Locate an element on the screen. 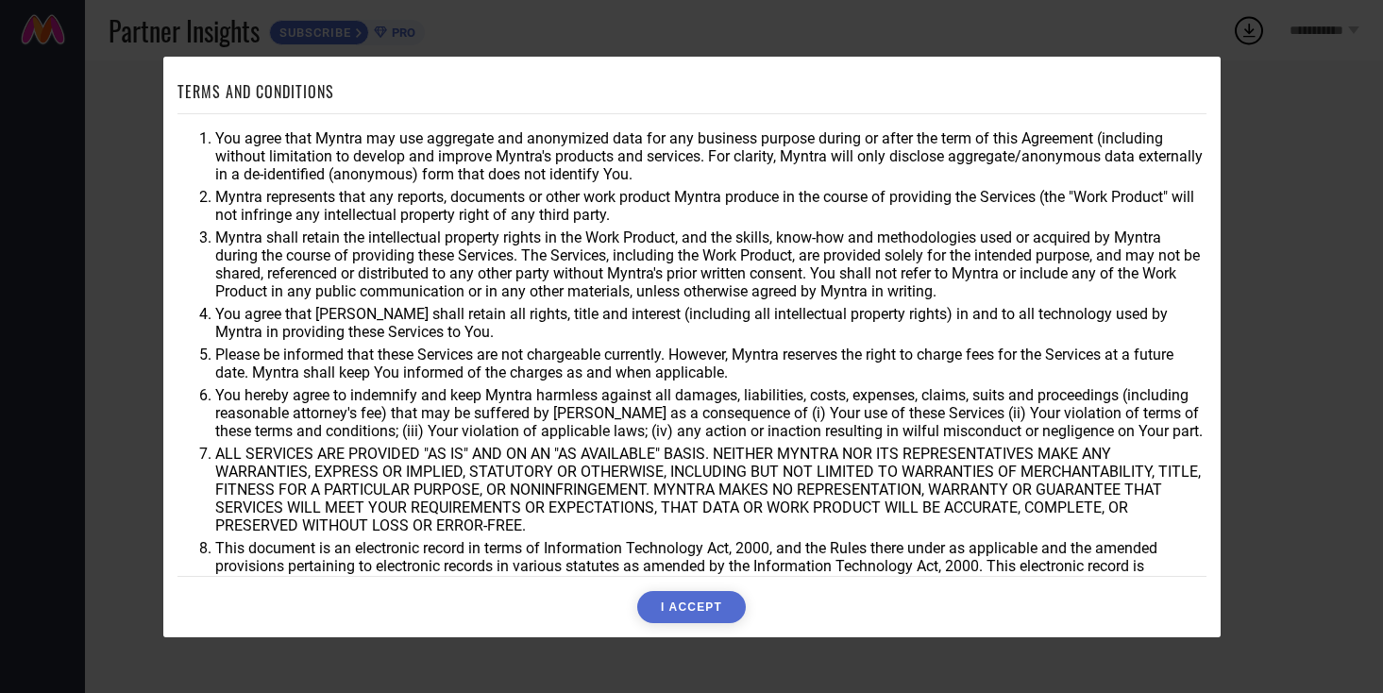 The image size is (1383, 693). li: This document is an electronic record in terms of Information Technology Act, 2000, and the Rules... is located at coordinates (711, 566).